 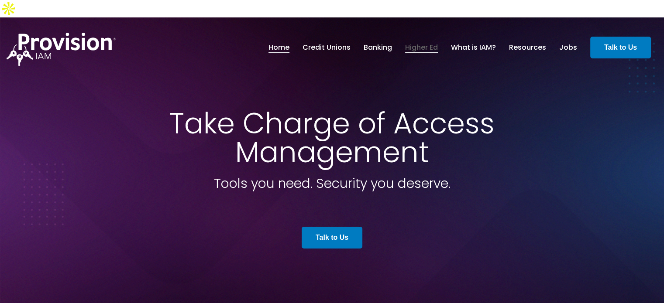 What do you see at coordinates (473, 48) in the screenshot?
I see `a: What is IAM?` at bounding box center [473, 48].